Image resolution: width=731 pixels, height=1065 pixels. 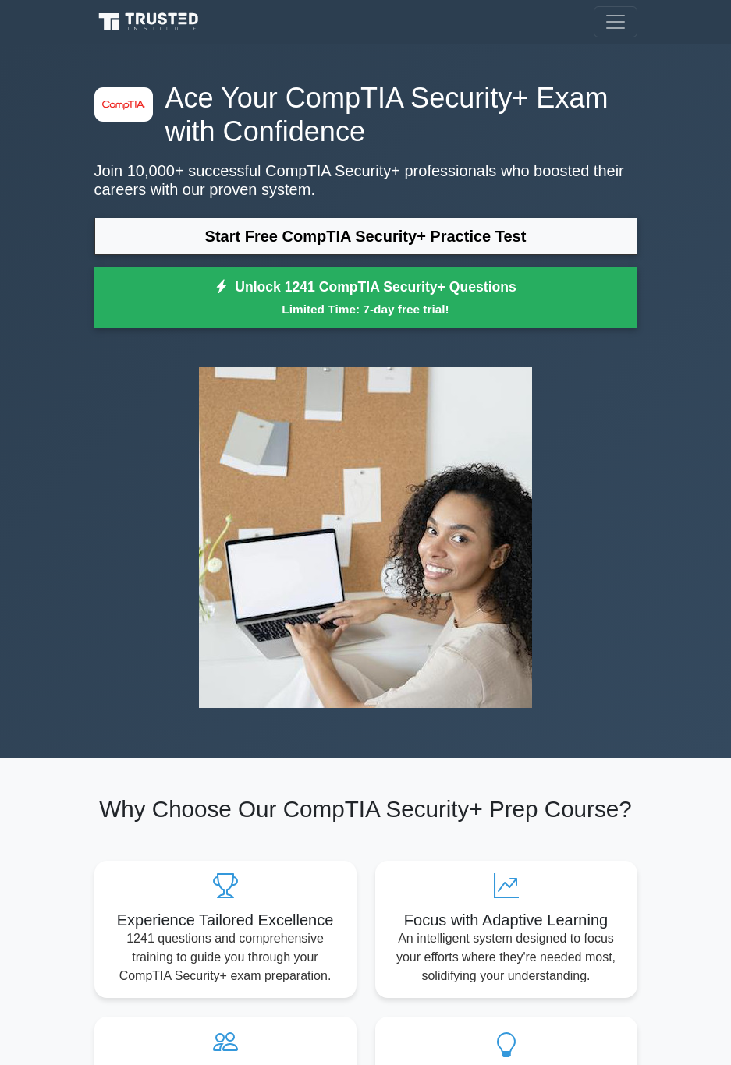 I want to click on h1: Ace Your CompTIA Security+ Exam with Confidence, so click(x=366, y=115).